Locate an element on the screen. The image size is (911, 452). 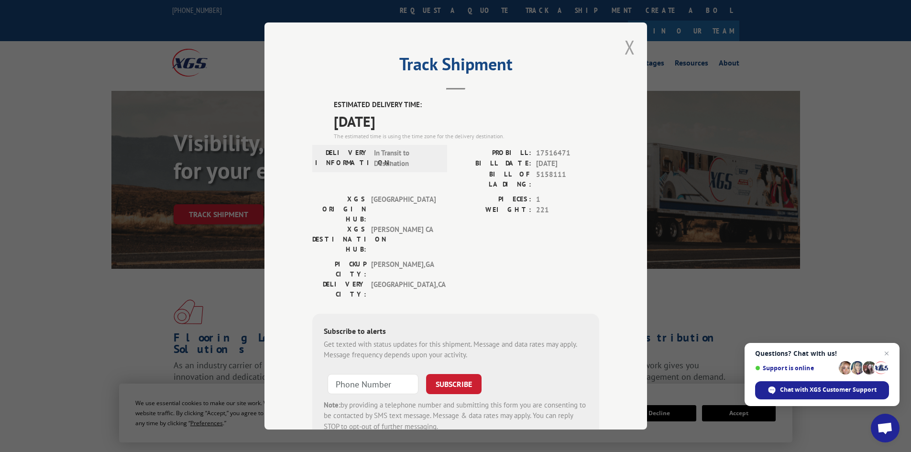
button: Close modal is located at coordinates (630, 47).